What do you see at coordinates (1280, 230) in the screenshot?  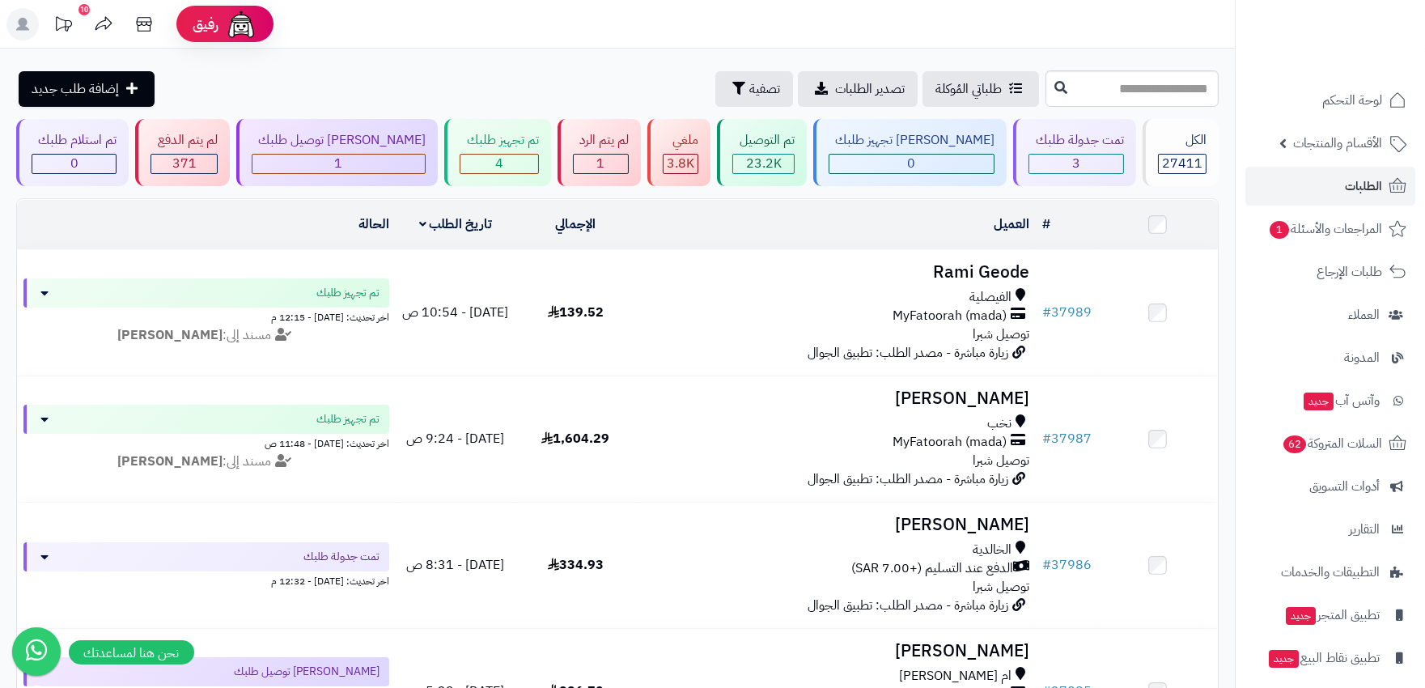 I see `span: 1` at bounding box center [1280, 230].